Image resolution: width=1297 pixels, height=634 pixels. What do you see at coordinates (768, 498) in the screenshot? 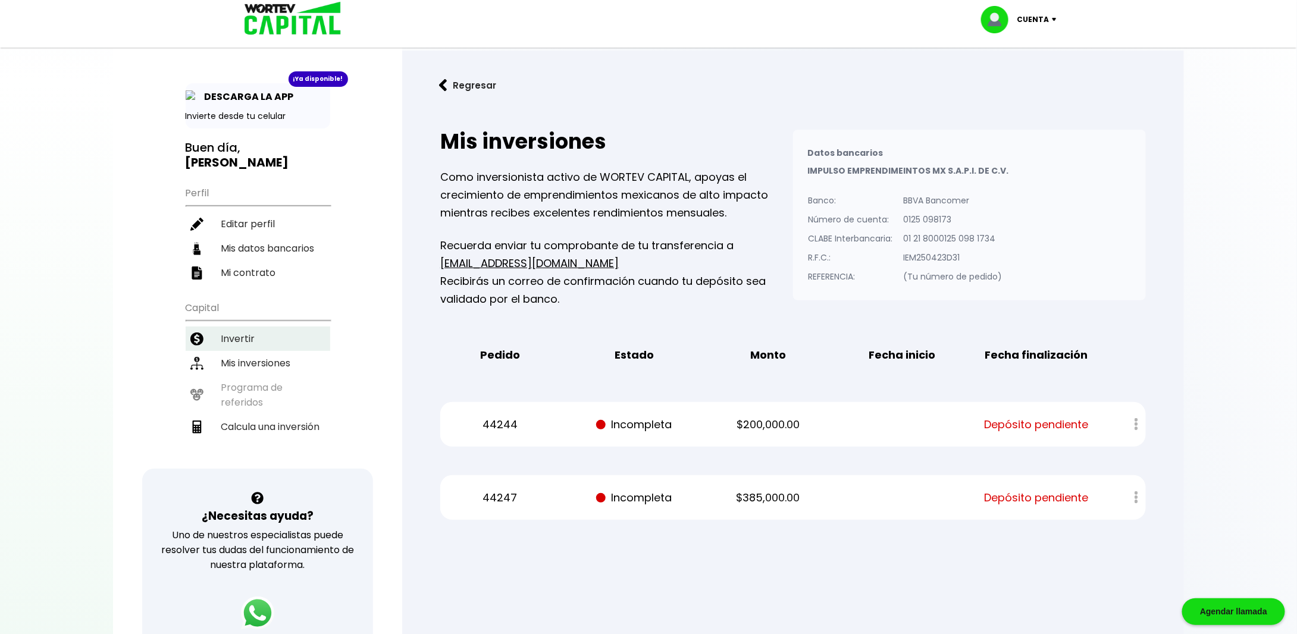
I see `p: $385,000.00` at bounding box center [768, 498].